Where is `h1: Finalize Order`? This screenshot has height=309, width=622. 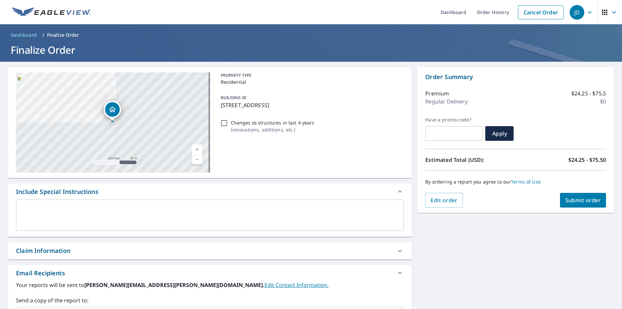
h1: Finalize Order is located at coordinates (311, 50).